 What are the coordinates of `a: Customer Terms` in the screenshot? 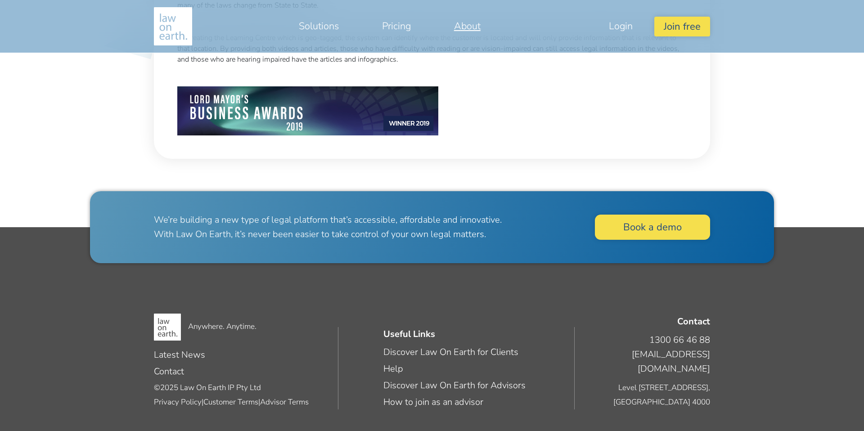 It's located at (231, 402).